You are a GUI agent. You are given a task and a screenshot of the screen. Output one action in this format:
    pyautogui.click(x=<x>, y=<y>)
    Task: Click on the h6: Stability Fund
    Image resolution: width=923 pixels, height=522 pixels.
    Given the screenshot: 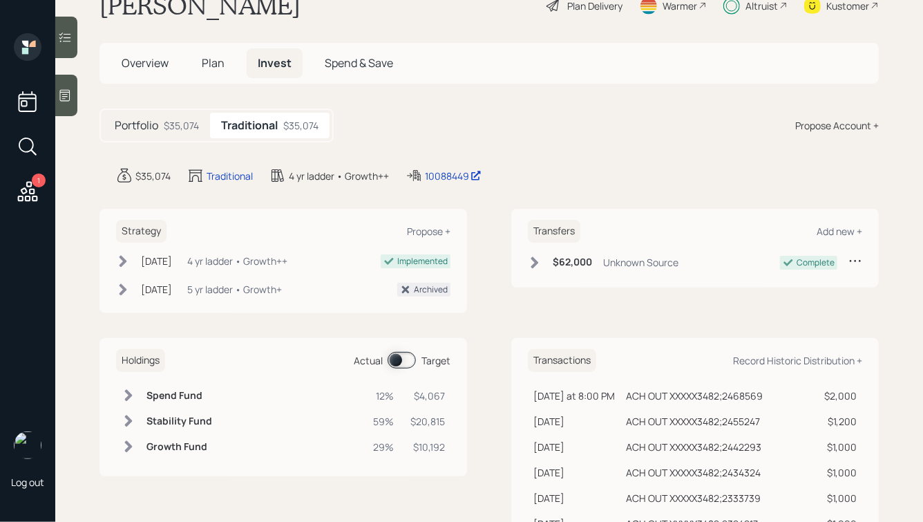 What is the action you would take?
    pyautogui.click(x=179, y=421)
    